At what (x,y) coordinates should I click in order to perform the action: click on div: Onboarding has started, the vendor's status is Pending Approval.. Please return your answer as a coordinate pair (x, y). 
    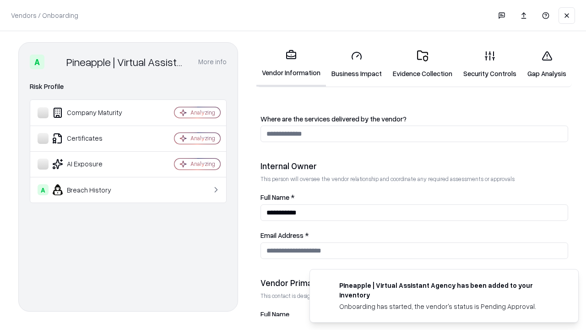
    Looking at the image, I should click on (448, 306).